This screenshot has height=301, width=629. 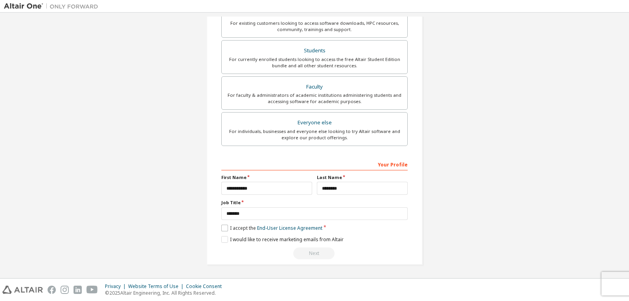 I want to click on label: First Name, so click(x=267, y=177).